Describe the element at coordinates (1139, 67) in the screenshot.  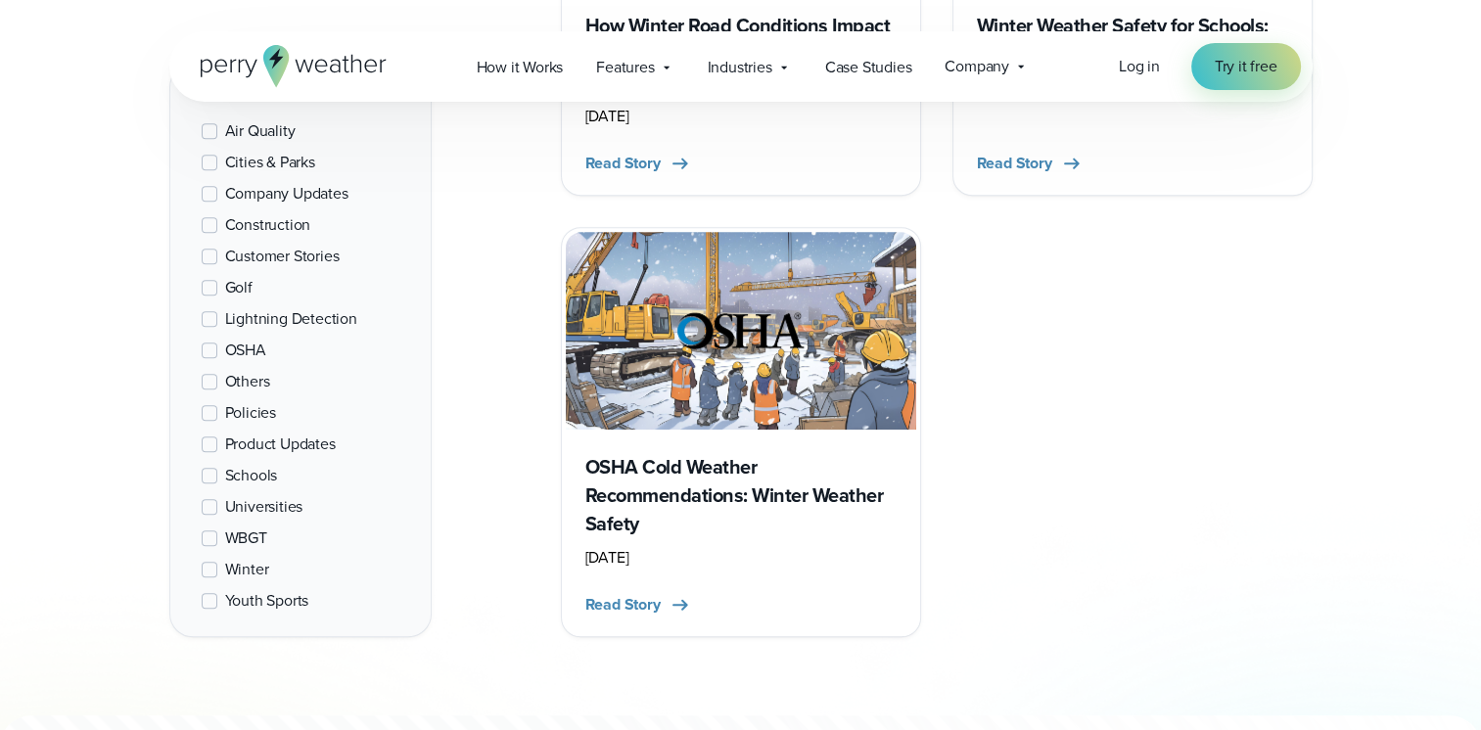
I see `a: Log in` at that location.